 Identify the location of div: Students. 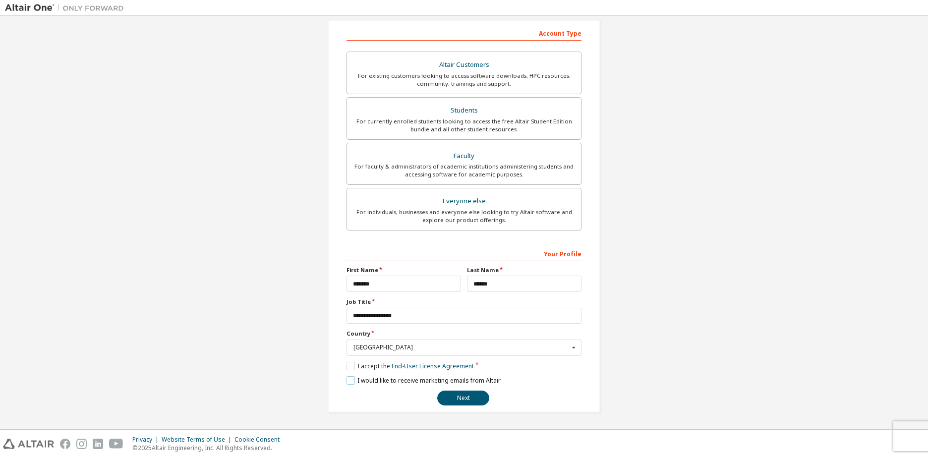
(464, 111).